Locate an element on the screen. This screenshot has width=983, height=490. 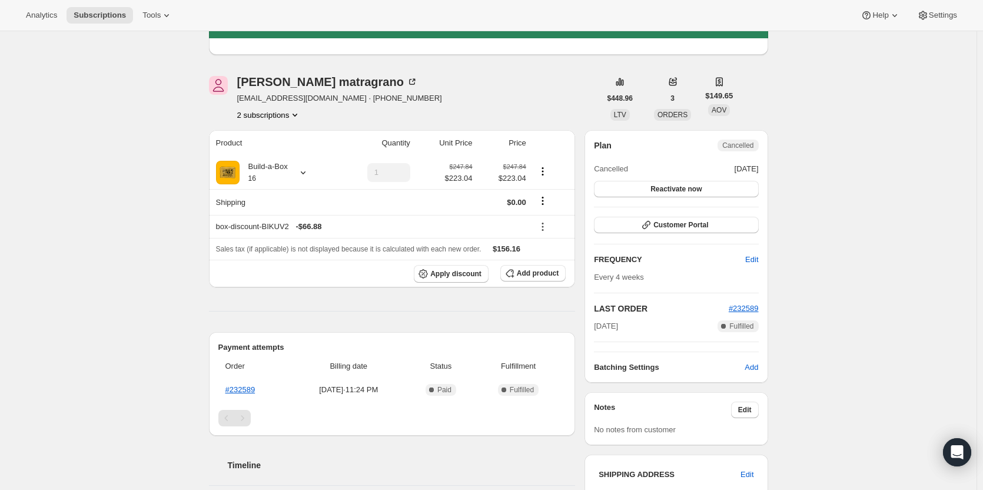
th: Quantity is located at coordinates (374, 143).